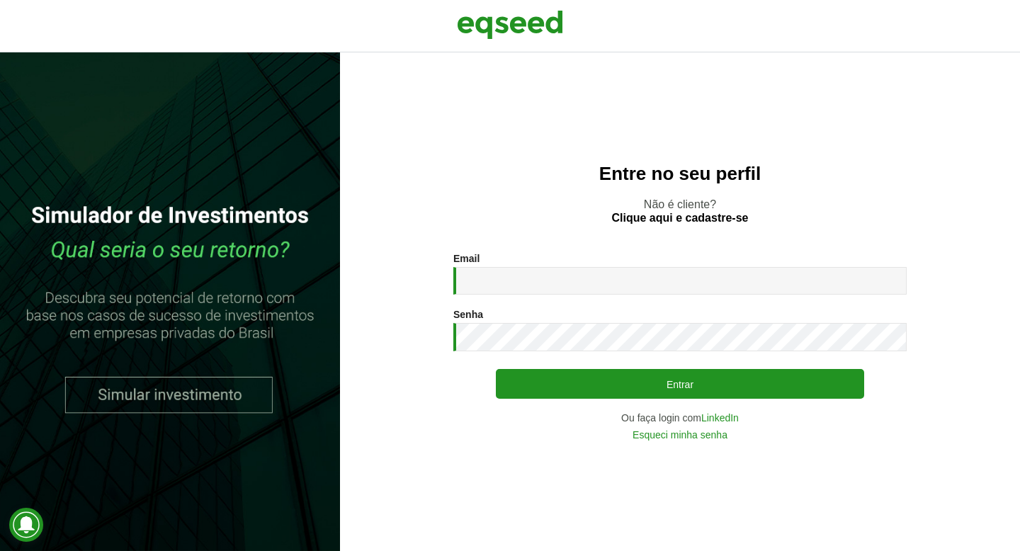 The width and height of the screenshot is (1020, 551). Describe the element at coordinates (468, 315) in the screenshot. I see `label: Senha` at that location.